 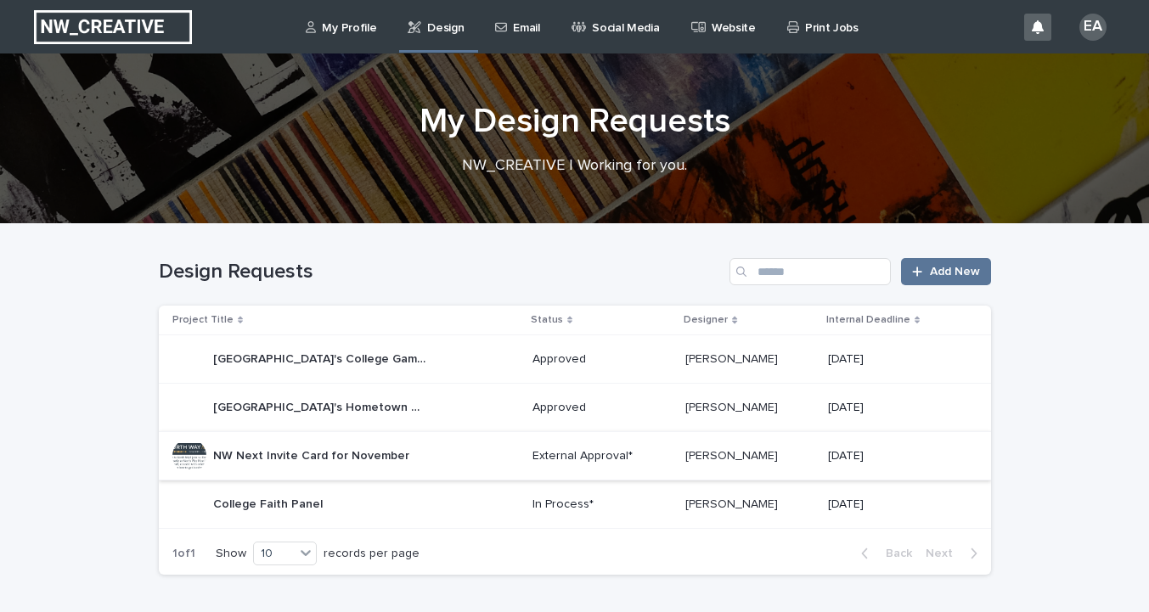 What do you see at coordinates (810, 272) in the screenshot?
I see `input: Search` at bounding box center [810, 272].